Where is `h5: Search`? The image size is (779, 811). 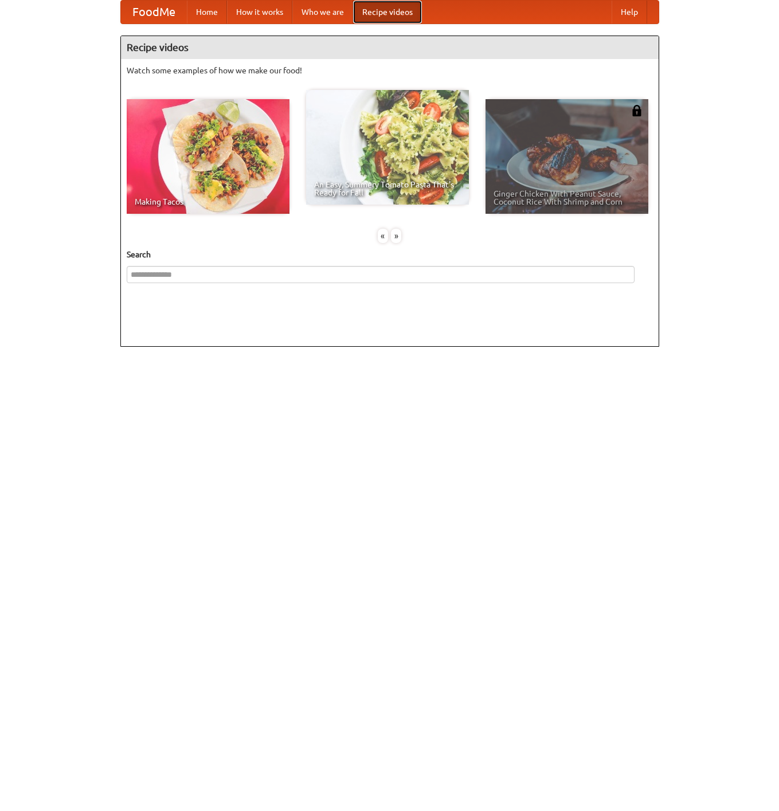
h5: Search is located at coordinates (390, 255).